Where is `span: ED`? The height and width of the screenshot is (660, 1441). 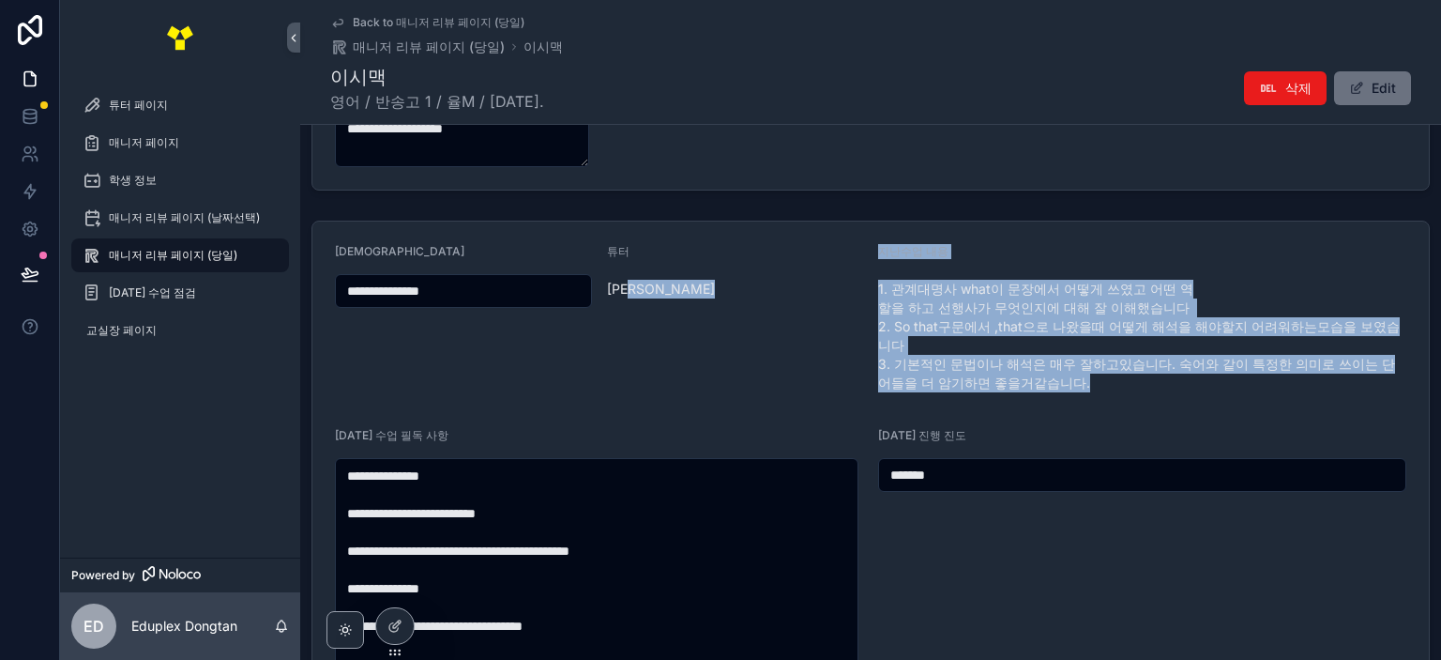
span: ED is located at coordinates (94, 626).